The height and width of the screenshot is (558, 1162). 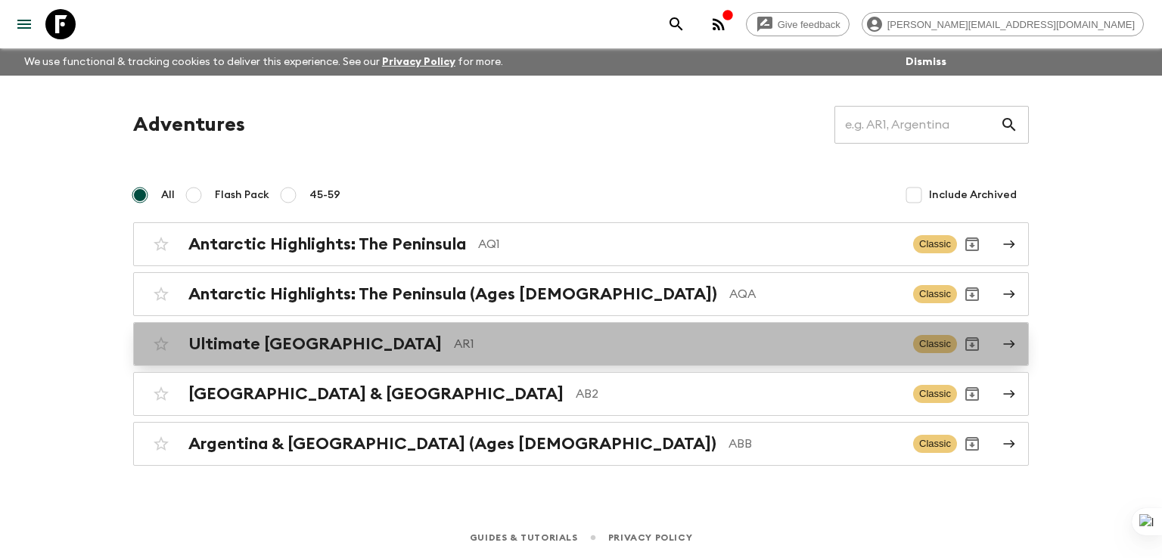 I want to click on input: e.g. AR1, Argentina, so click(x=917, y=125).